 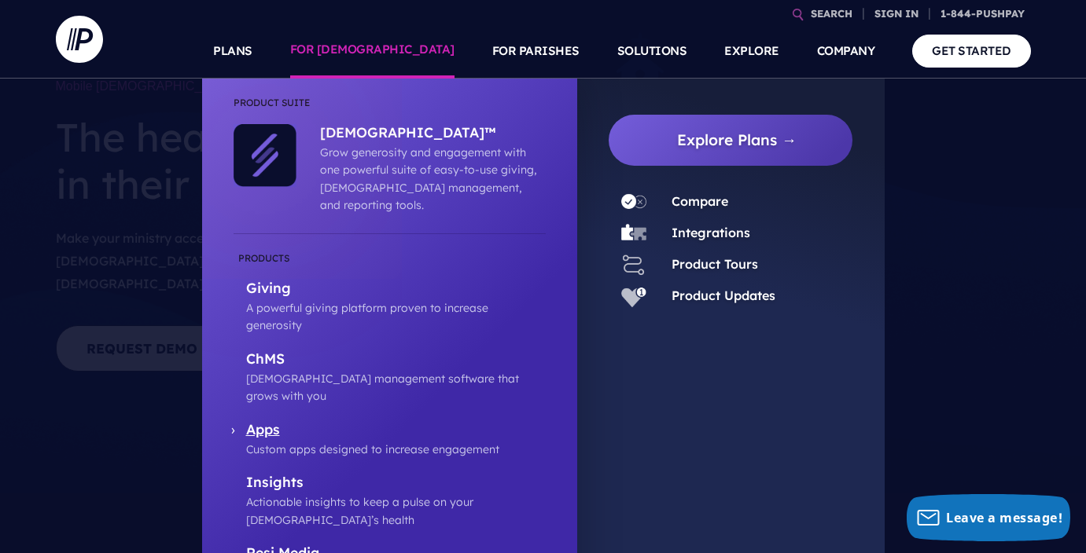 What do you see at coordinates (395, 360) in the screenshot?
I see `p: ChMS` at bounding box center [395, 360].